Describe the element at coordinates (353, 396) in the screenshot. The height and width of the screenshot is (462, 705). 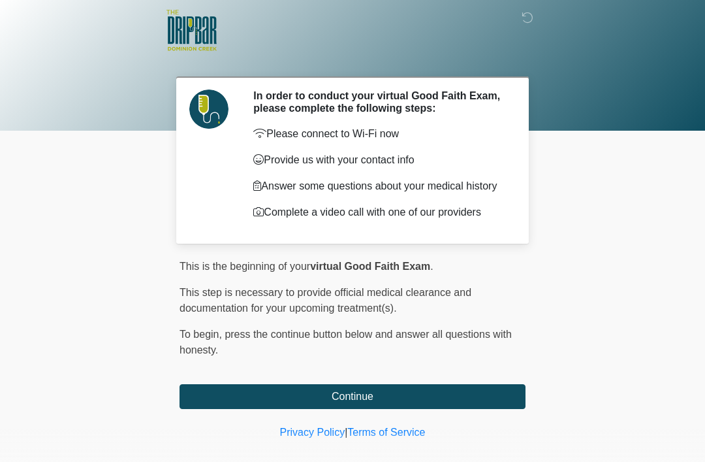
I see `button: Continue` at that location.